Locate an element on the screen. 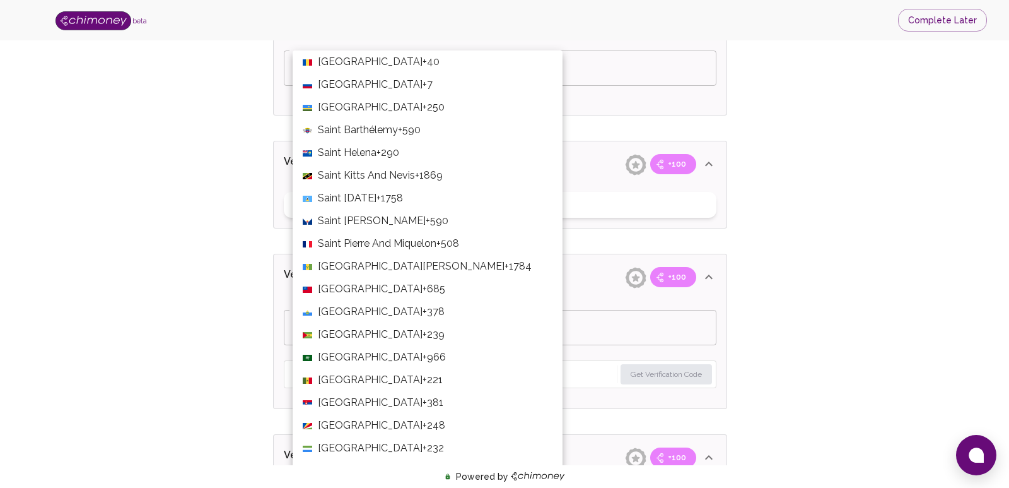 The image size is (1009, 488). button: Open chat window is located at coordinates (976, 455).